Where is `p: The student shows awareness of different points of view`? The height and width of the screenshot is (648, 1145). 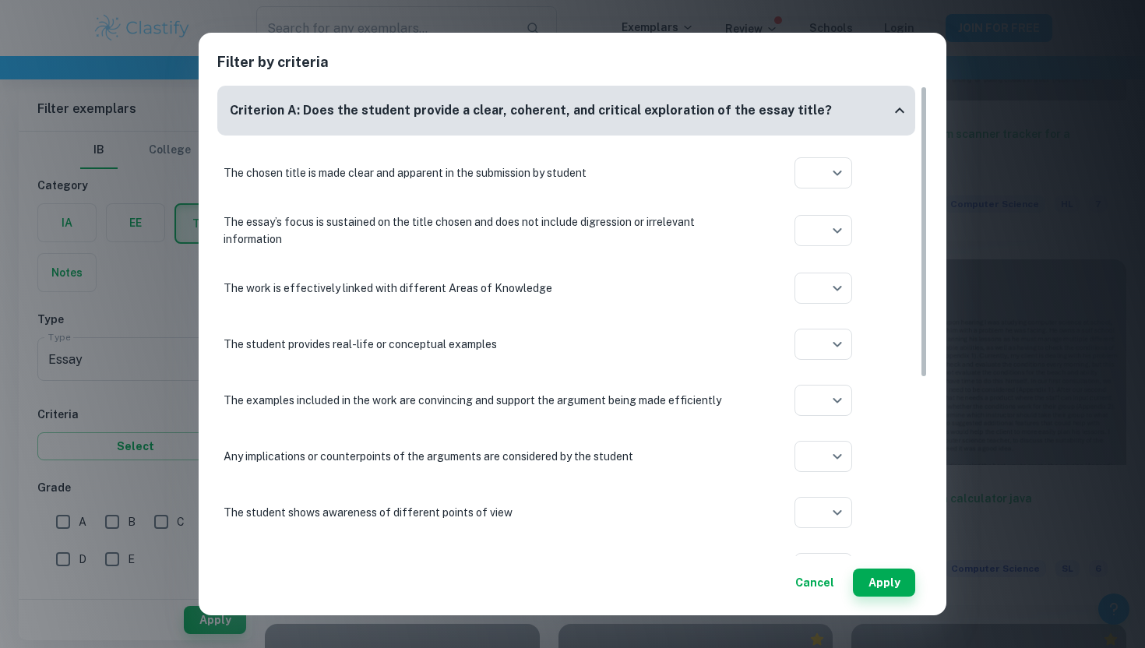 p: The student shows awareness of different points of view is located at coordinates (481, 512).